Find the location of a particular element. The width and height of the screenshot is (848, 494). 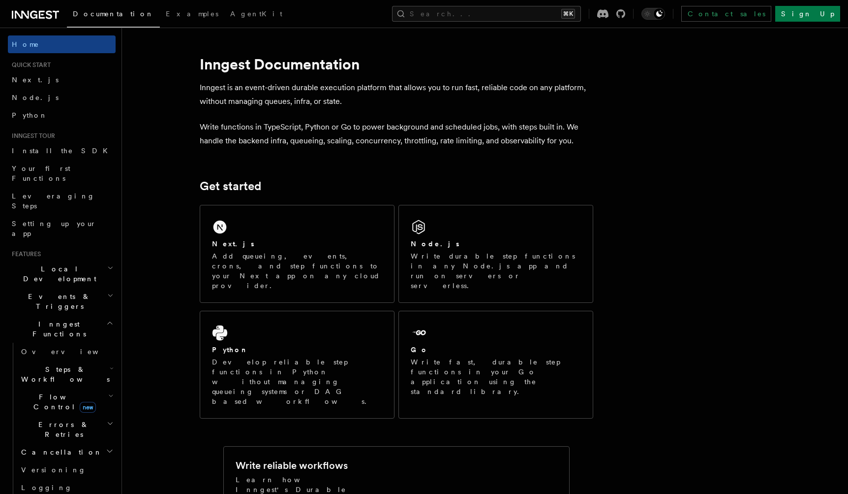

p: Write functions in TypeScript, Python or Go to power background and scheduled jobs, with steps bu... is located at coordinates (397, 134).